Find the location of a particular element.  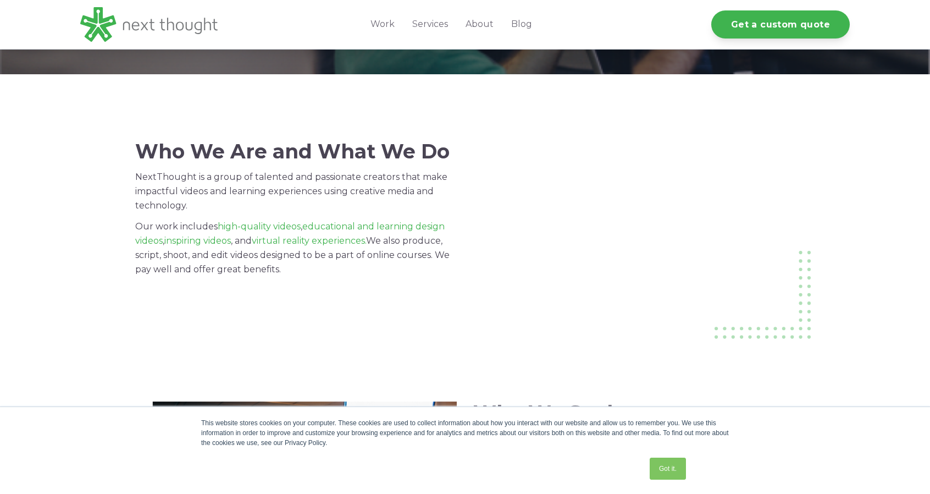

h2: Who We Seek is located at coordinates (634, 412).